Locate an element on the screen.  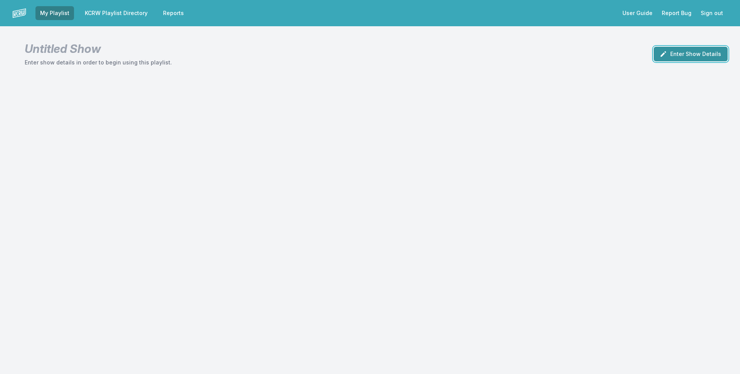
a: My Playlist is located at coordinates (55, 13).